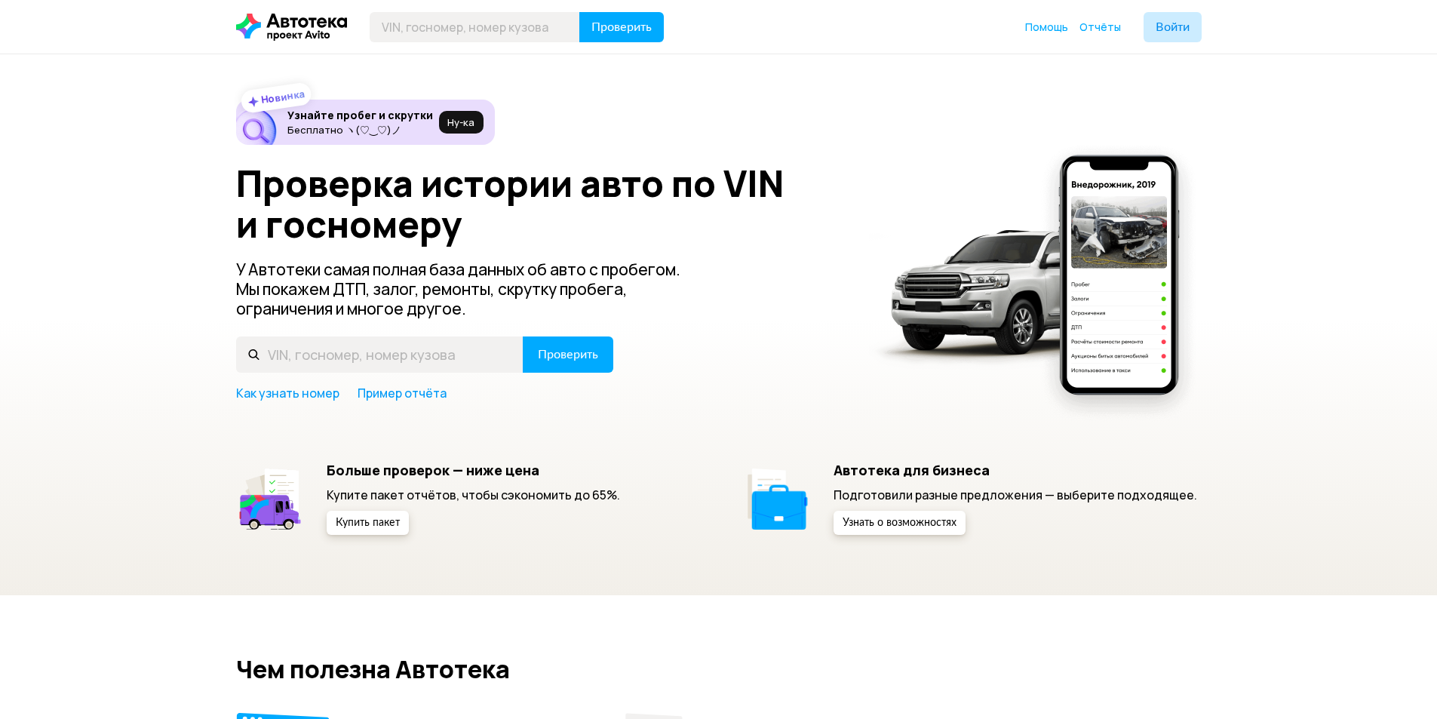  What do you see at coordinates (899, 523) in the screenshot?
I see `button: Узнать о возможностях` at bounding box center [899, 523].